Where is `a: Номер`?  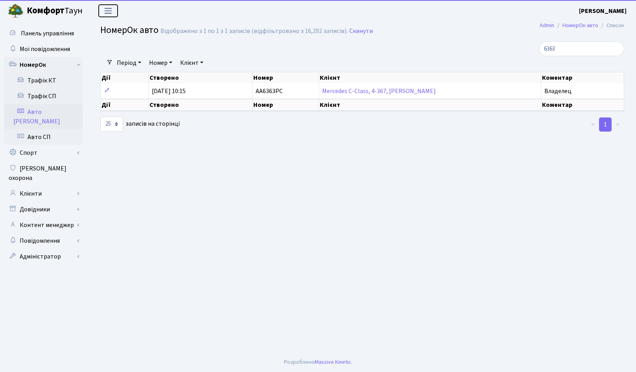 a: Номер is located at coordinates (160, 63).